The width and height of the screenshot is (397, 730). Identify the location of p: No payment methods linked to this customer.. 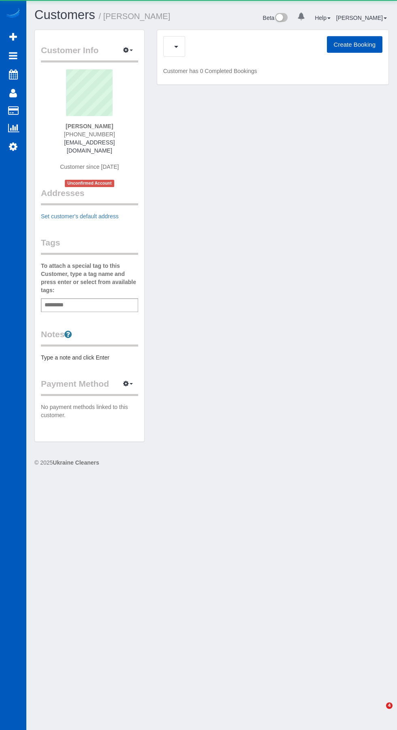
(90, 411).